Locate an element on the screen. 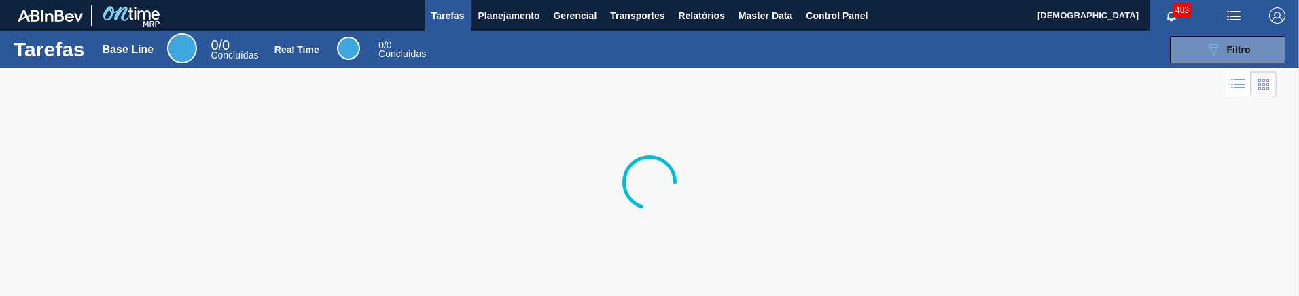 The height and width of the screenshot is (296, 1299). button: Filtro is located at coordinates (1228, 50).